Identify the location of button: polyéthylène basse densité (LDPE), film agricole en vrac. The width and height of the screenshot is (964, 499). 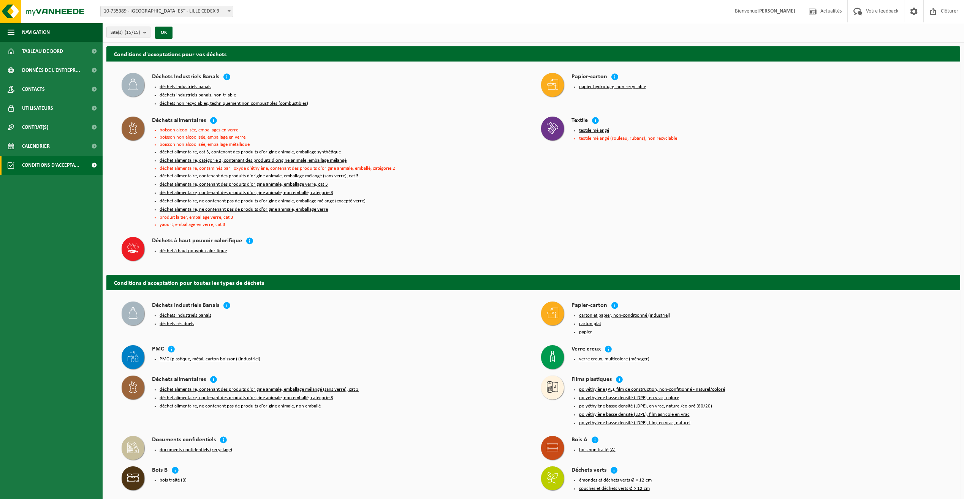
(634, 415).